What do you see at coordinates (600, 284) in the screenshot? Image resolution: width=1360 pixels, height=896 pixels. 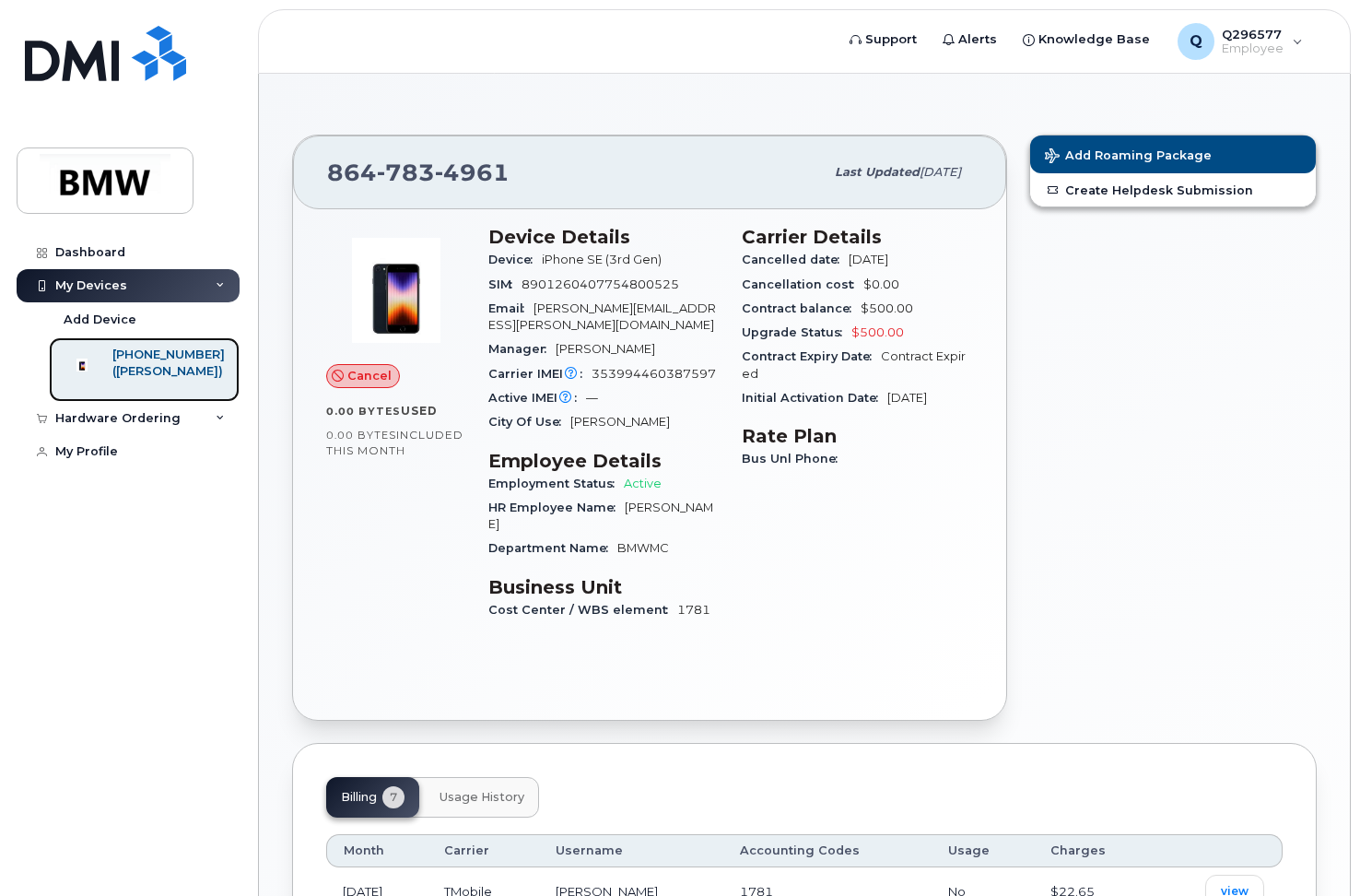 I see `span: 8901260407754800525` at bounding box center [600, 284].